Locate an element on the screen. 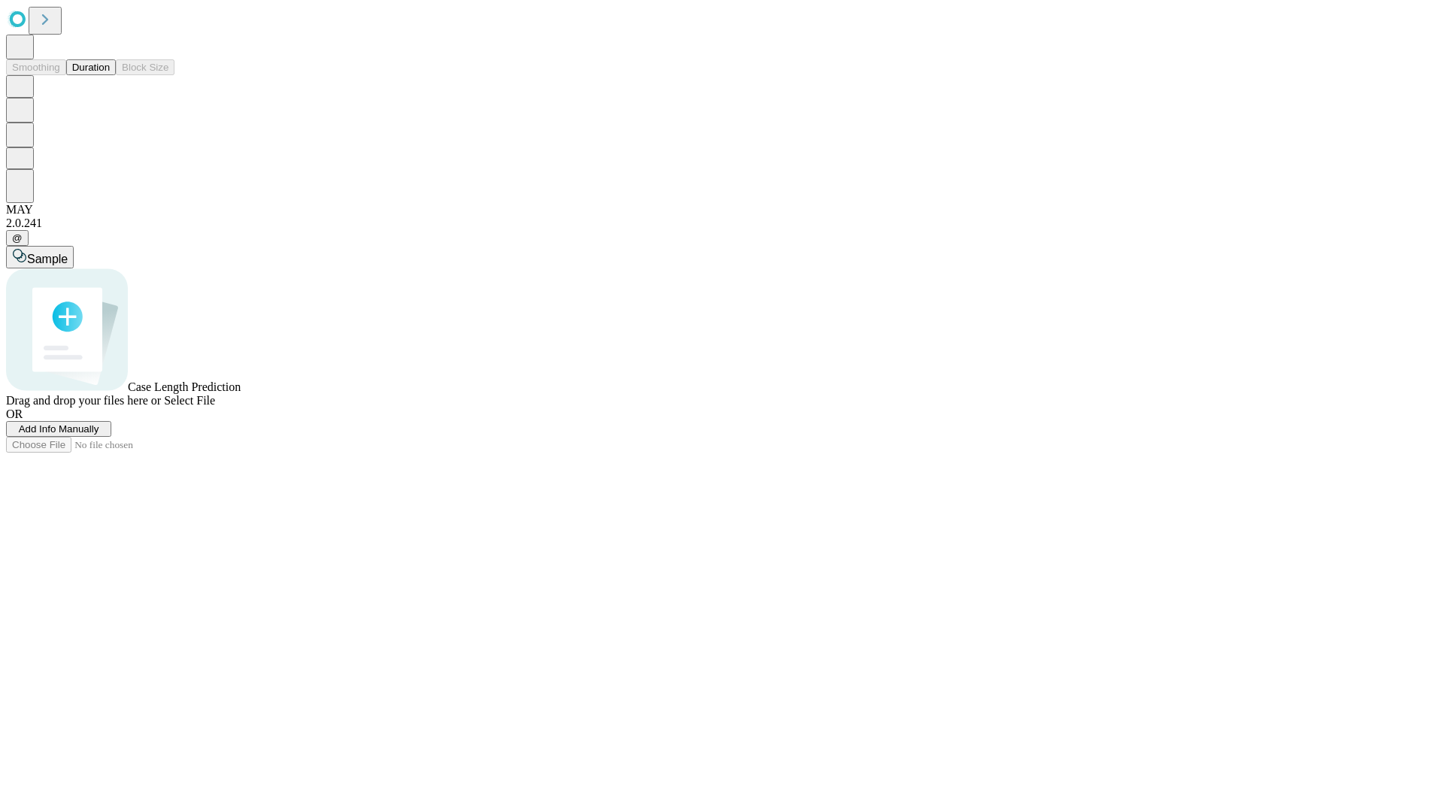  span: Case Length Prediction is located at coordinates (184, 387).